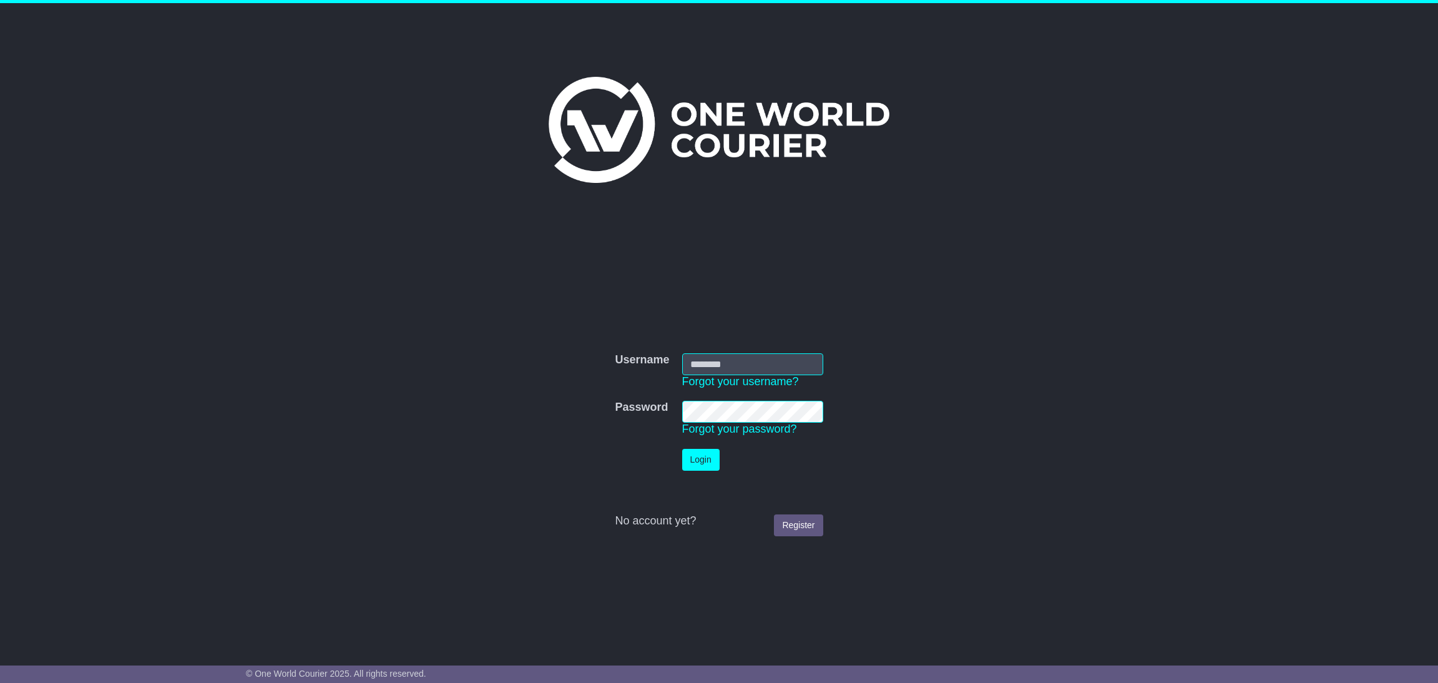  Describe the element at coordinates (701, 459) in the screenshot. I see `button: Login` at that location.